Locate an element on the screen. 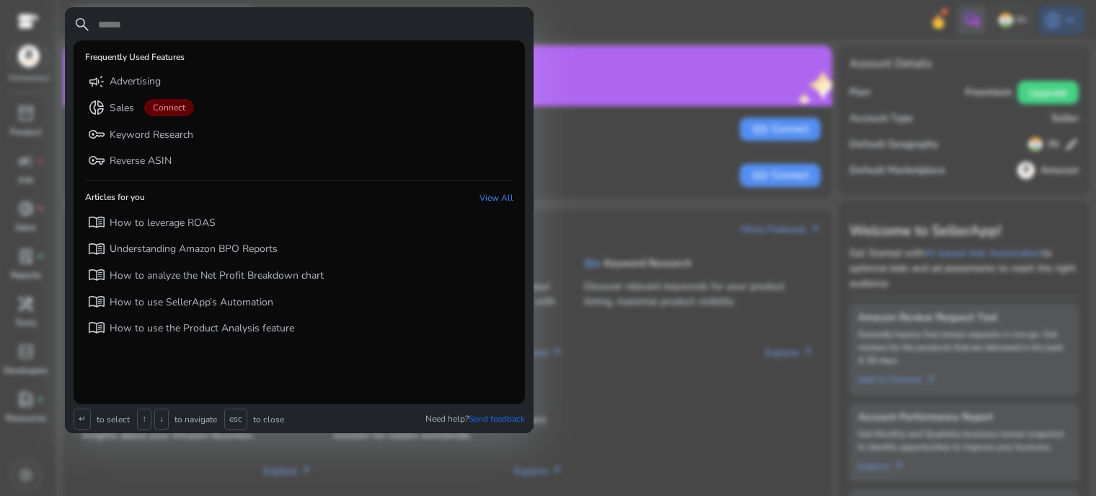 This screenshot has height=496, width=1096. span: Connect is located at coordinates (169, 107).